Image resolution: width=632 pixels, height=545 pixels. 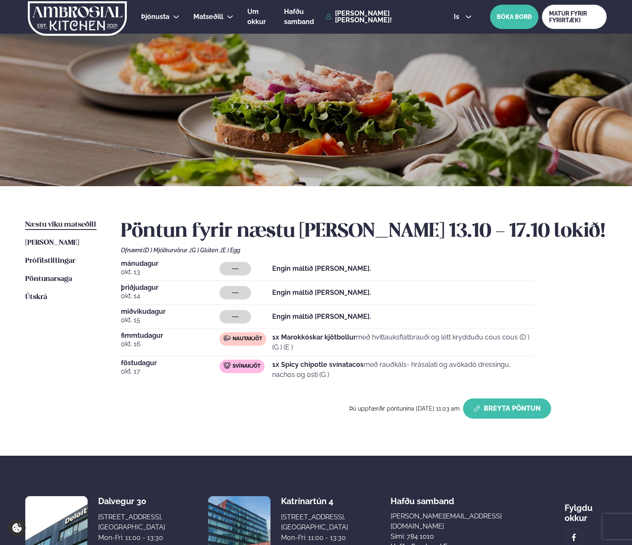 What do you see at coordinates (17, 528) in the screenshot?
I see `a: Cookie settings` at bounding box center [17, 528].